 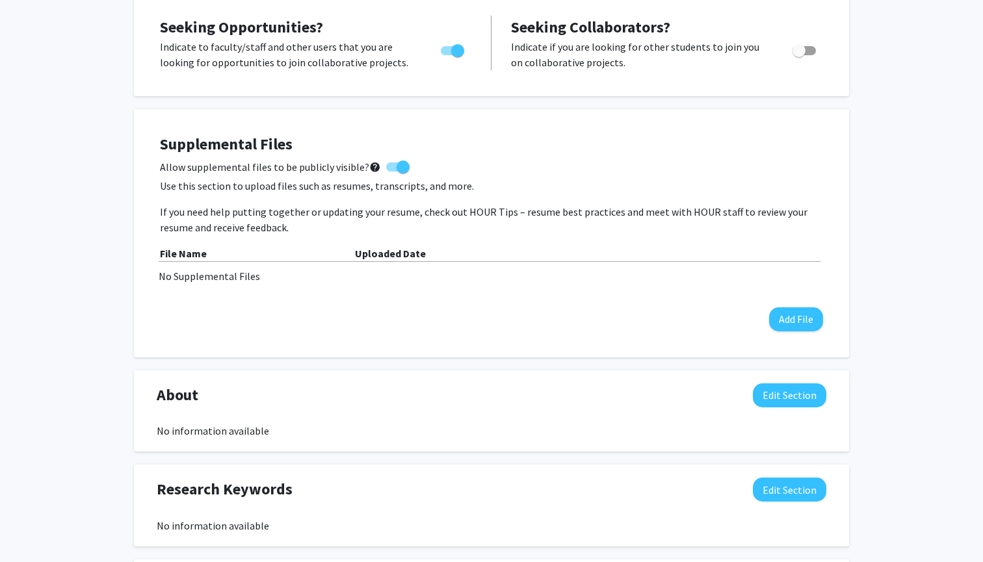 What do you see at coordinates (590, 27) in the screenshot?
I see `span: Seeking Collaborators?` at bounding box center [590, 27].